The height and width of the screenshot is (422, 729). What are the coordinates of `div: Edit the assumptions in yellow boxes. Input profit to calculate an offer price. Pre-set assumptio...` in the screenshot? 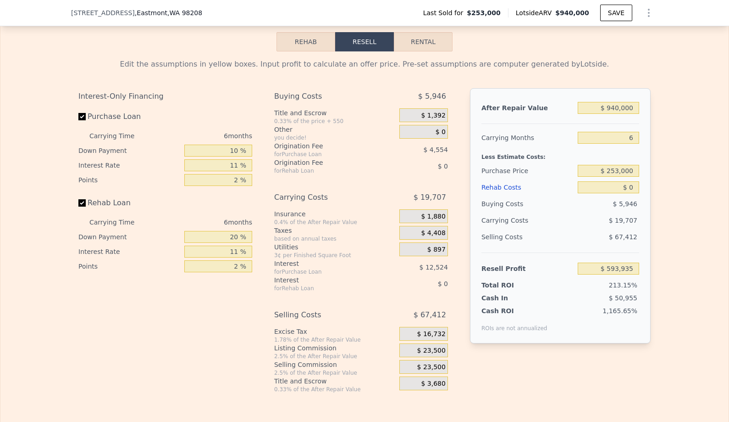 It's located at (365, 64).